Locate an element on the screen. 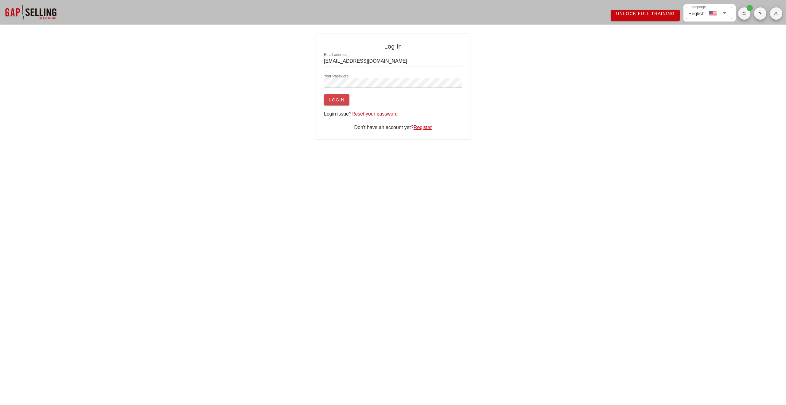 This screenshot has height=405, width=786. a: Reset your password is located at coordinates (375, 114).